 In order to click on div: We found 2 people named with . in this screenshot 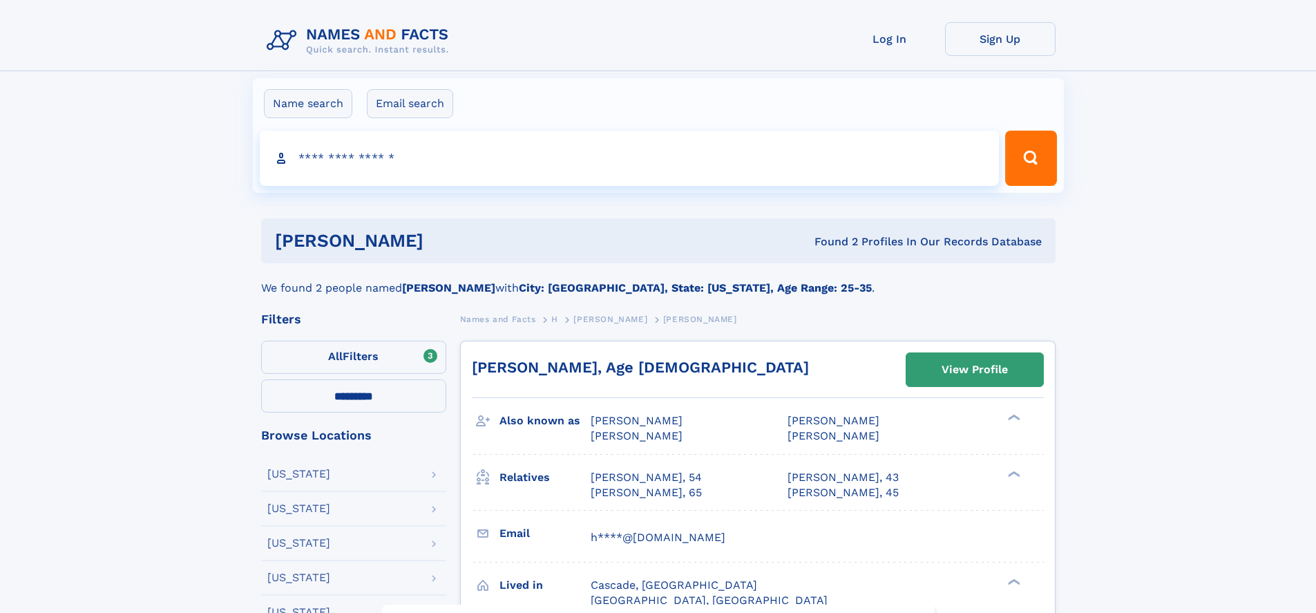, I will do `click(658, 280)`.